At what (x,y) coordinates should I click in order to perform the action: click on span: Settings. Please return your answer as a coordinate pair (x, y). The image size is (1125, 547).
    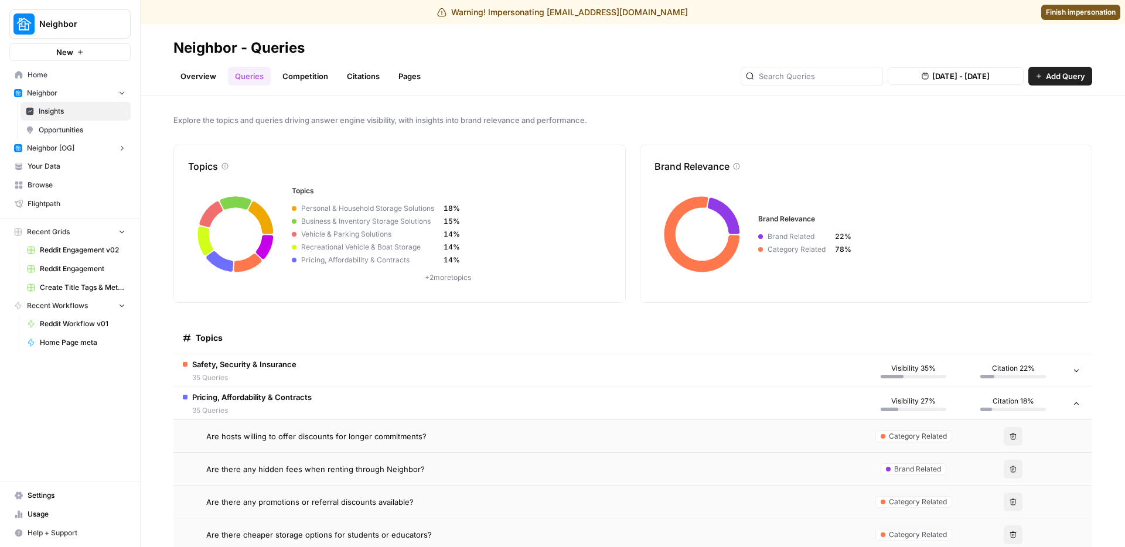
    Looking at the image, I should click on (76, 496).